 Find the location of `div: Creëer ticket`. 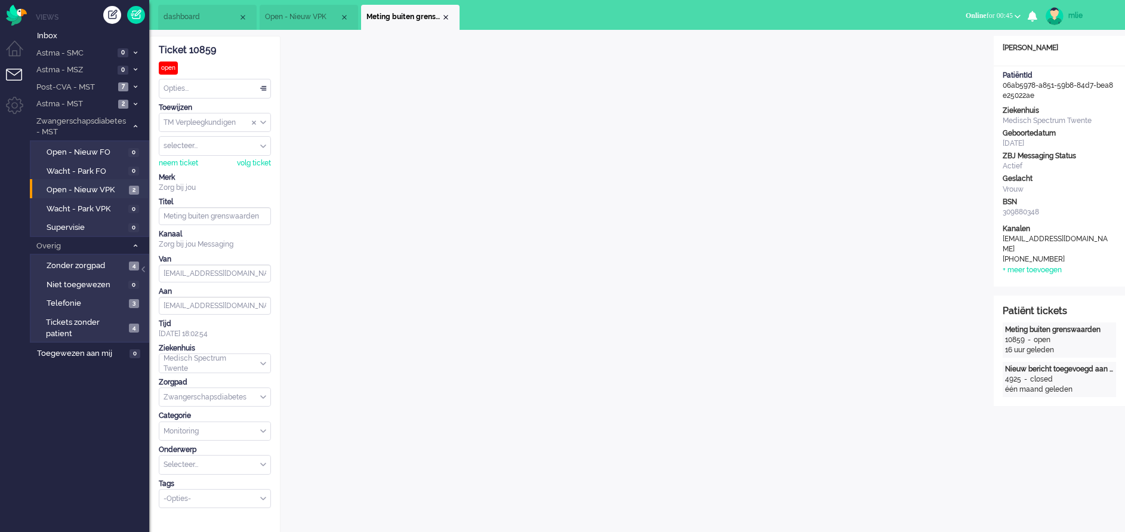

div: Creëer ticket is located at coordinates (112, 15).